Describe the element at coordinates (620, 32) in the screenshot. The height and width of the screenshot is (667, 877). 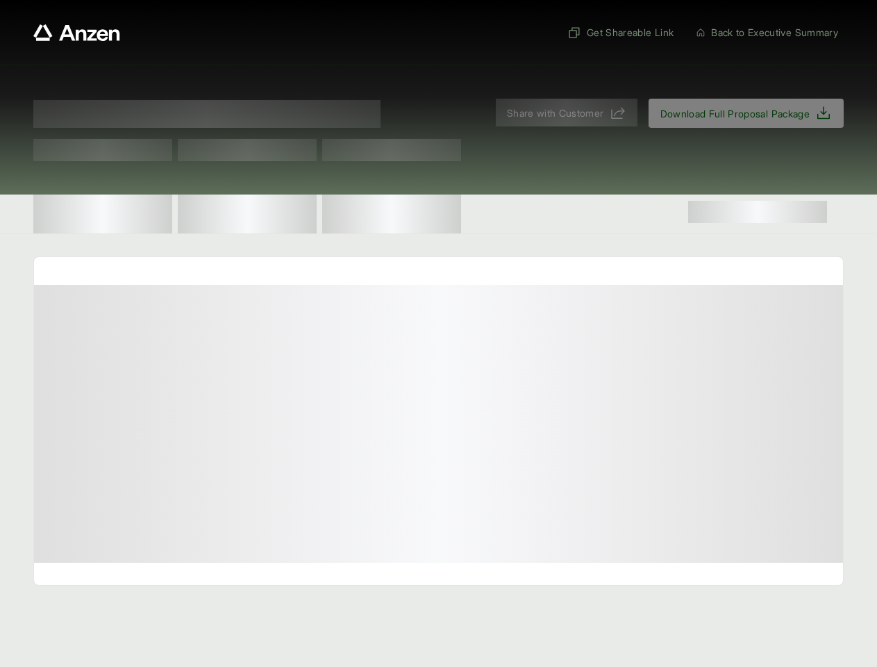
I see `span: Get Shareable Link` at that location.